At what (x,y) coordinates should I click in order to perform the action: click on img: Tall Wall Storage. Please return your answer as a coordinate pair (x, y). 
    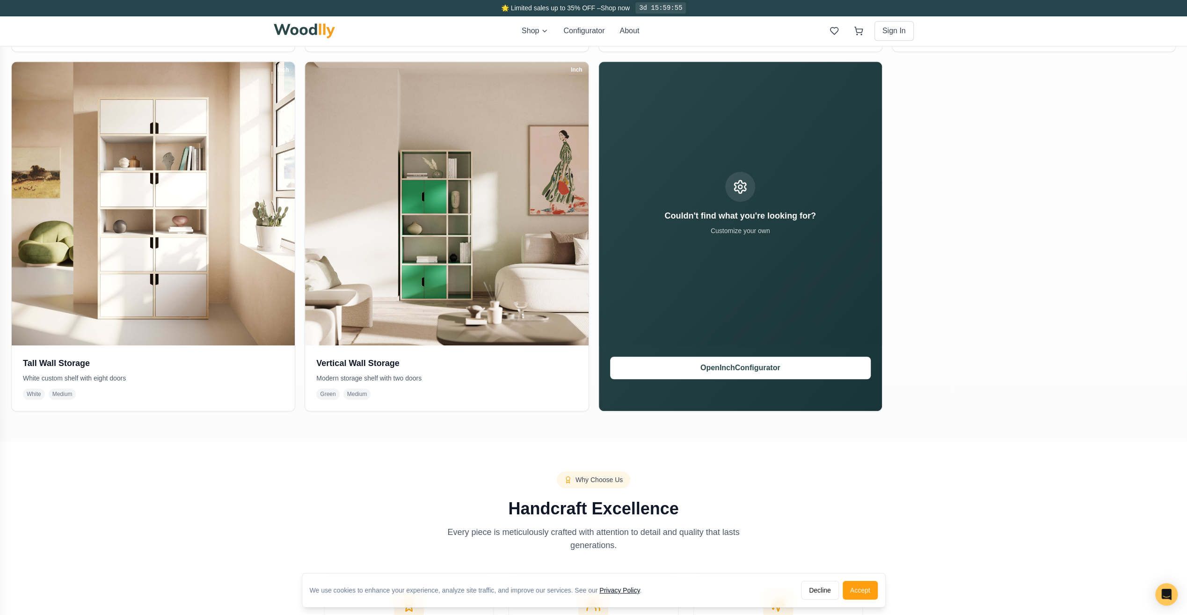
    Looking at the image, I should click on (153, 203).